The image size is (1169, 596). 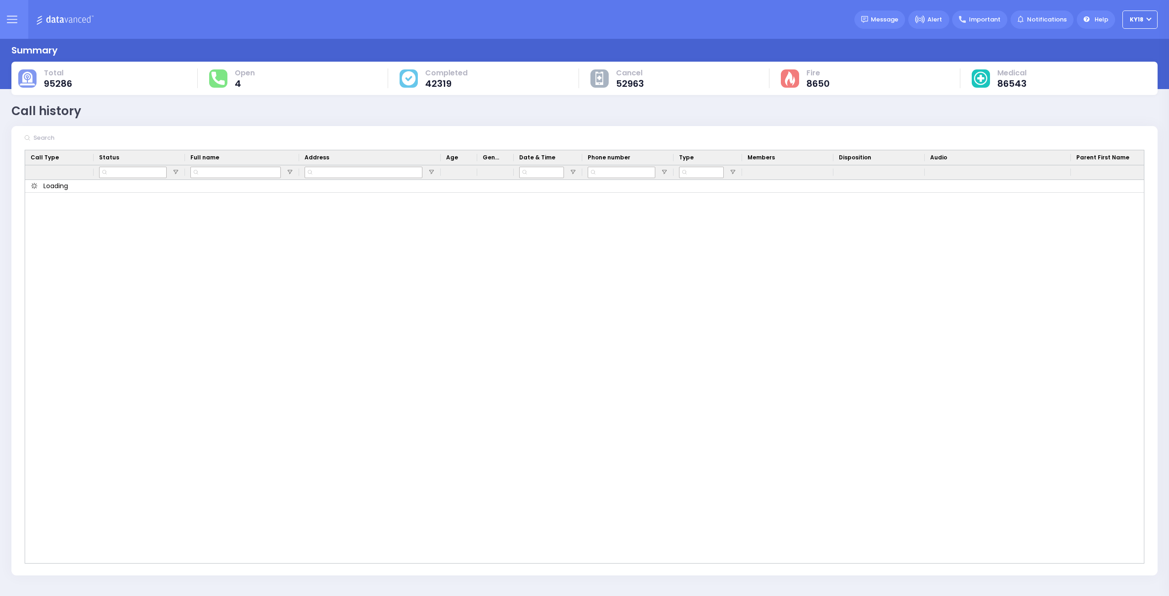 I want to click on span: Disposition, so click(x=855, y=158).